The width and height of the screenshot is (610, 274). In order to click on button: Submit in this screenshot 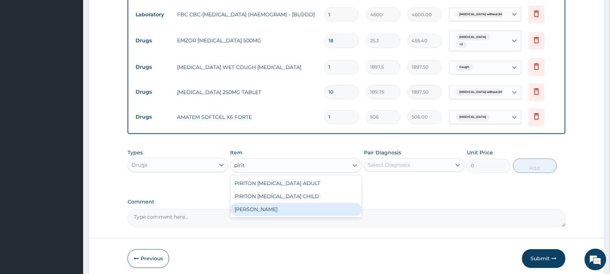, I will do `click(544, 259)`.